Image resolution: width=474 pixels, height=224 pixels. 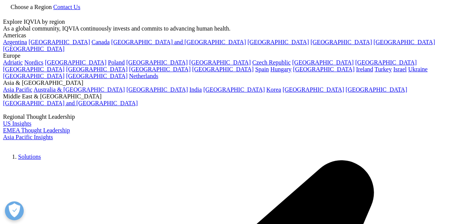 I want to click on a: Canada, so click(x=101, y=42).